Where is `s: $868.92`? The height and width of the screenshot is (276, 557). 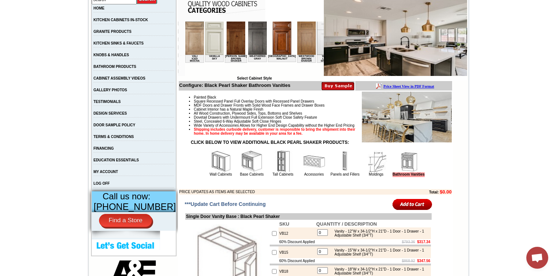
s: $868.92 is located at coordinates (408, 261).